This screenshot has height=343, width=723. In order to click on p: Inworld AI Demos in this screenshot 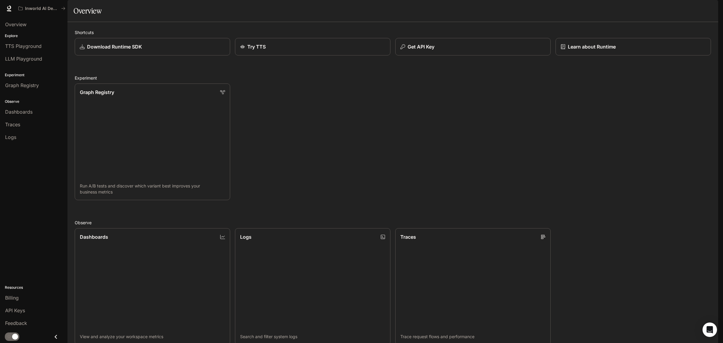, I will do `click(42, 8)`.